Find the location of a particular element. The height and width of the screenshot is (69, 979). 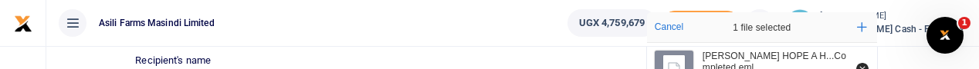

img: profile-user is located at coordinates (800, 23).